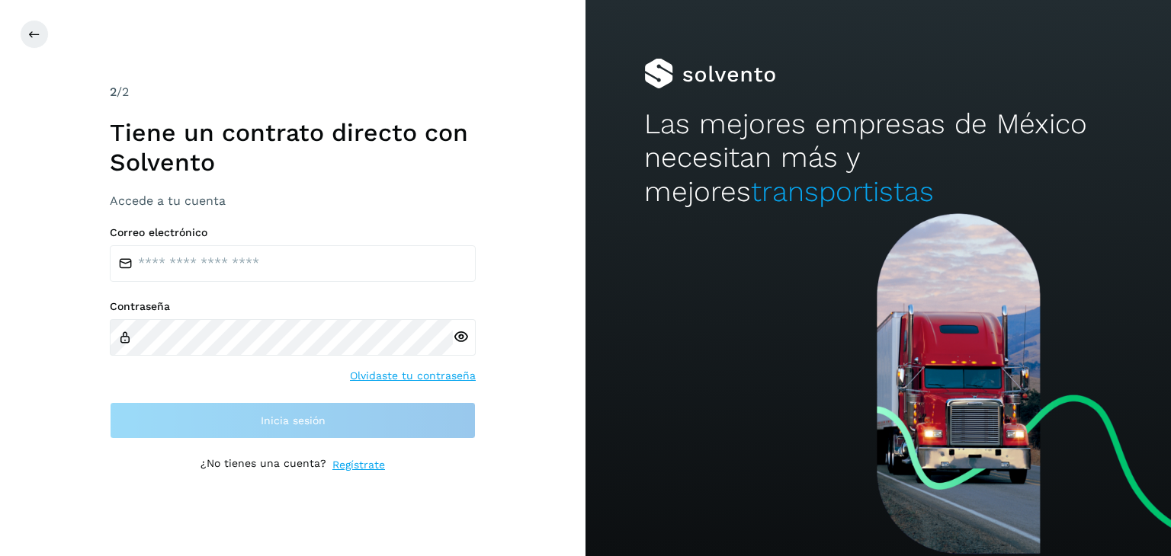 The height and width of the screenshot is (556, 1171). Describe the element at coordinates (293, 92) in the screenshot. I see `div: /2` at that location.